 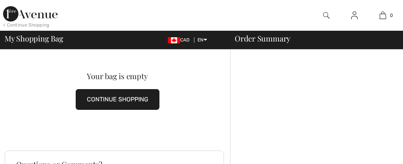 What do you see at coordinates (327, 15) in the screenshot?
I see `img: search the website` at bounding box center [327, 15].